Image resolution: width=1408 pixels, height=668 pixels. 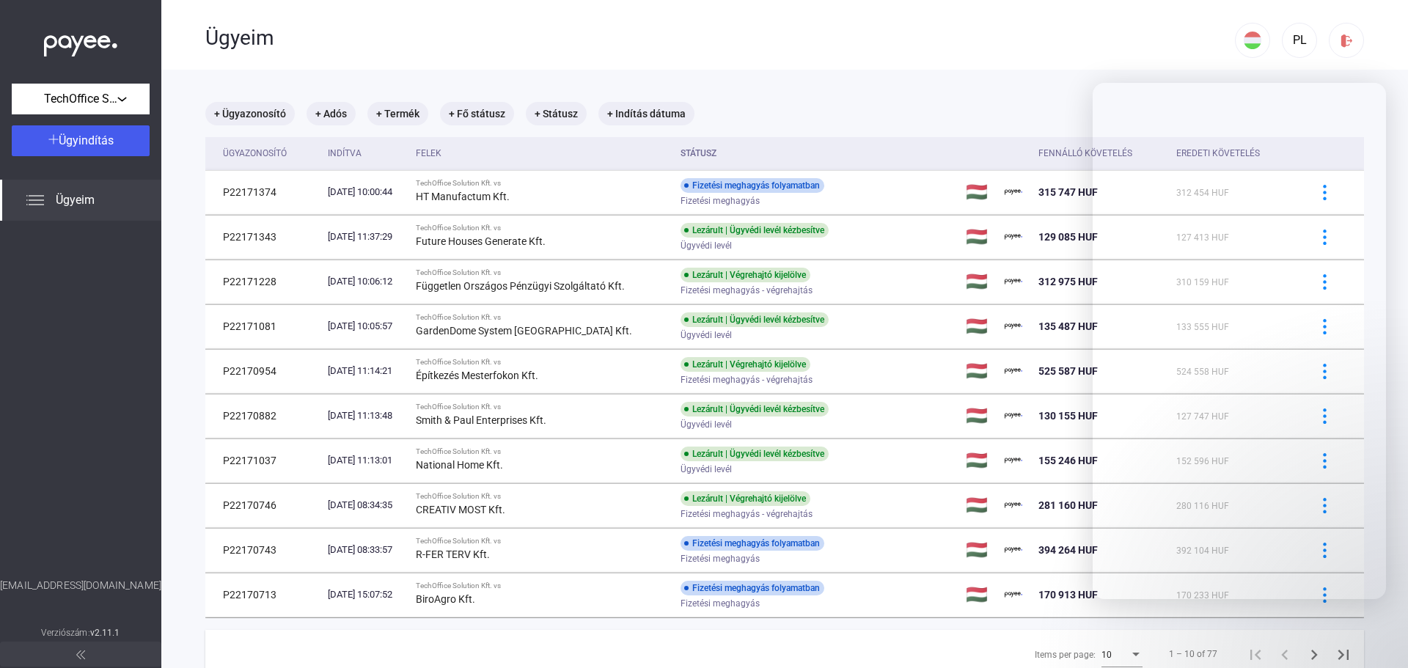 What do you see at coordinates (81, 99) in the screenshot?
I see `button: TechOffice Solution Kft.` at bounding box center [81, 99].